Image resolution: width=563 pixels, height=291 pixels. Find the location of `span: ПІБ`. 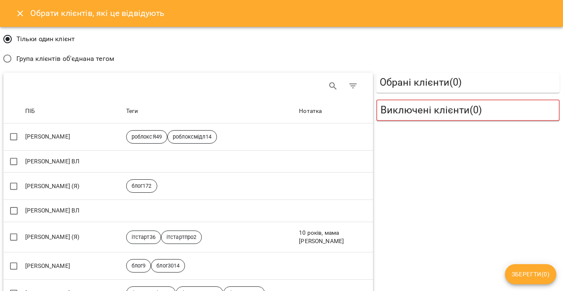

span: ПІБ is located at coordinates (74, 111).